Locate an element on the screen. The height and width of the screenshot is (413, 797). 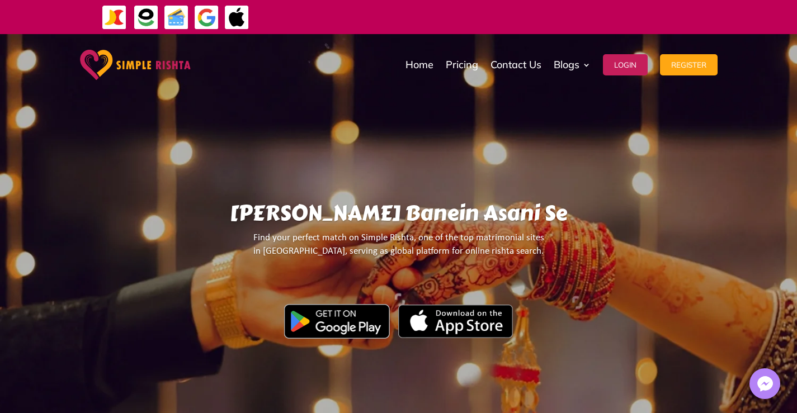
button: Login is located at coordinates (625, 65).